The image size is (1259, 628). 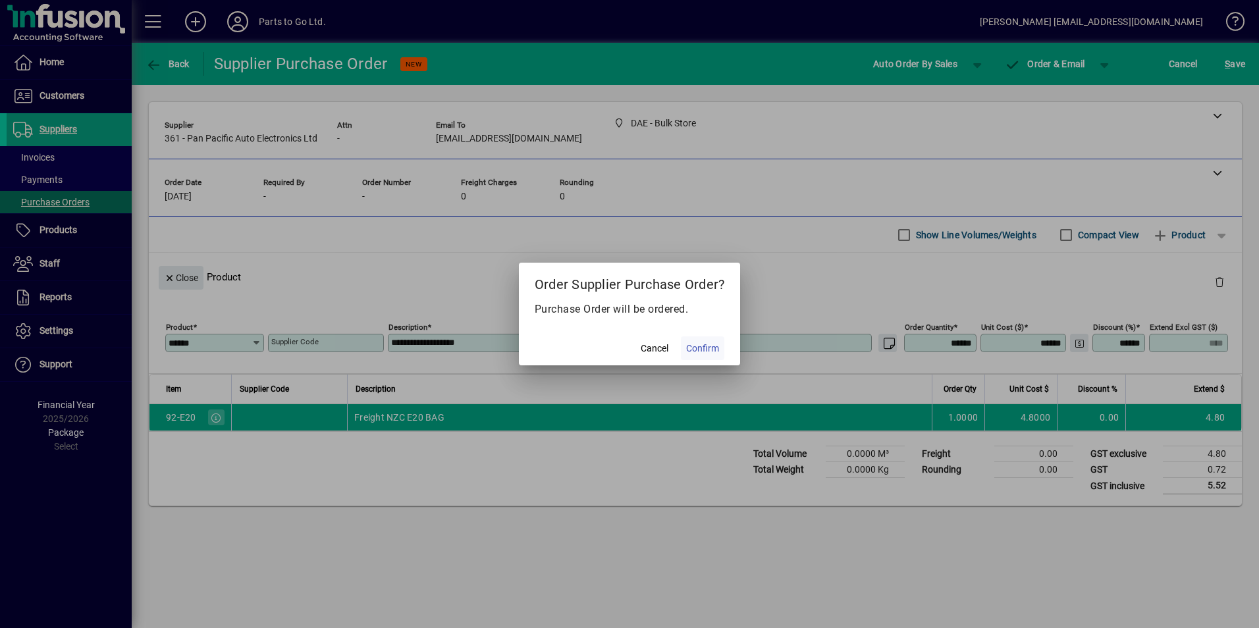 What do you see at coordinates (702, 348) in the screenshot?
I see `span: Confirm` at bounding box center [702, 348].